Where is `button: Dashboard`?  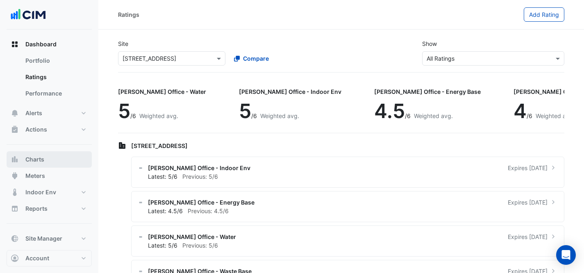
button: Dashboard is located at coordinates (49, 44).